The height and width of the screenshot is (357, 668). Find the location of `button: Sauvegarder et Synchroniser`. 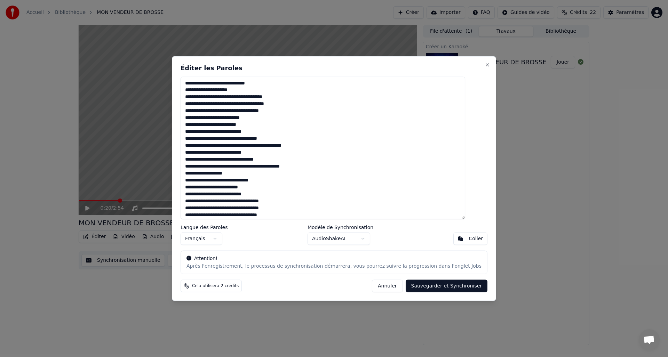

button: Sauvegarder et Synchroniser is located at coordinates (447, 286).